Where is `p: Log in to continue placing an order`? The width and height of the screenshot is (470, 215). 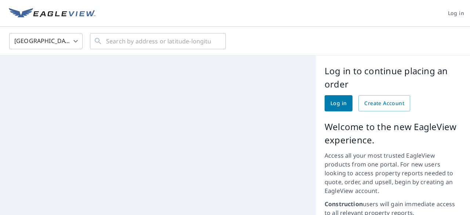 p: Log in to continue placing an order is located at coordinates (393, 78).